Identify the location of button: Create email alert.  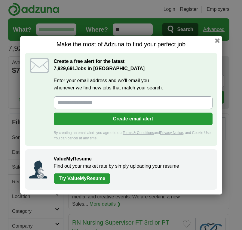
(133, 119).